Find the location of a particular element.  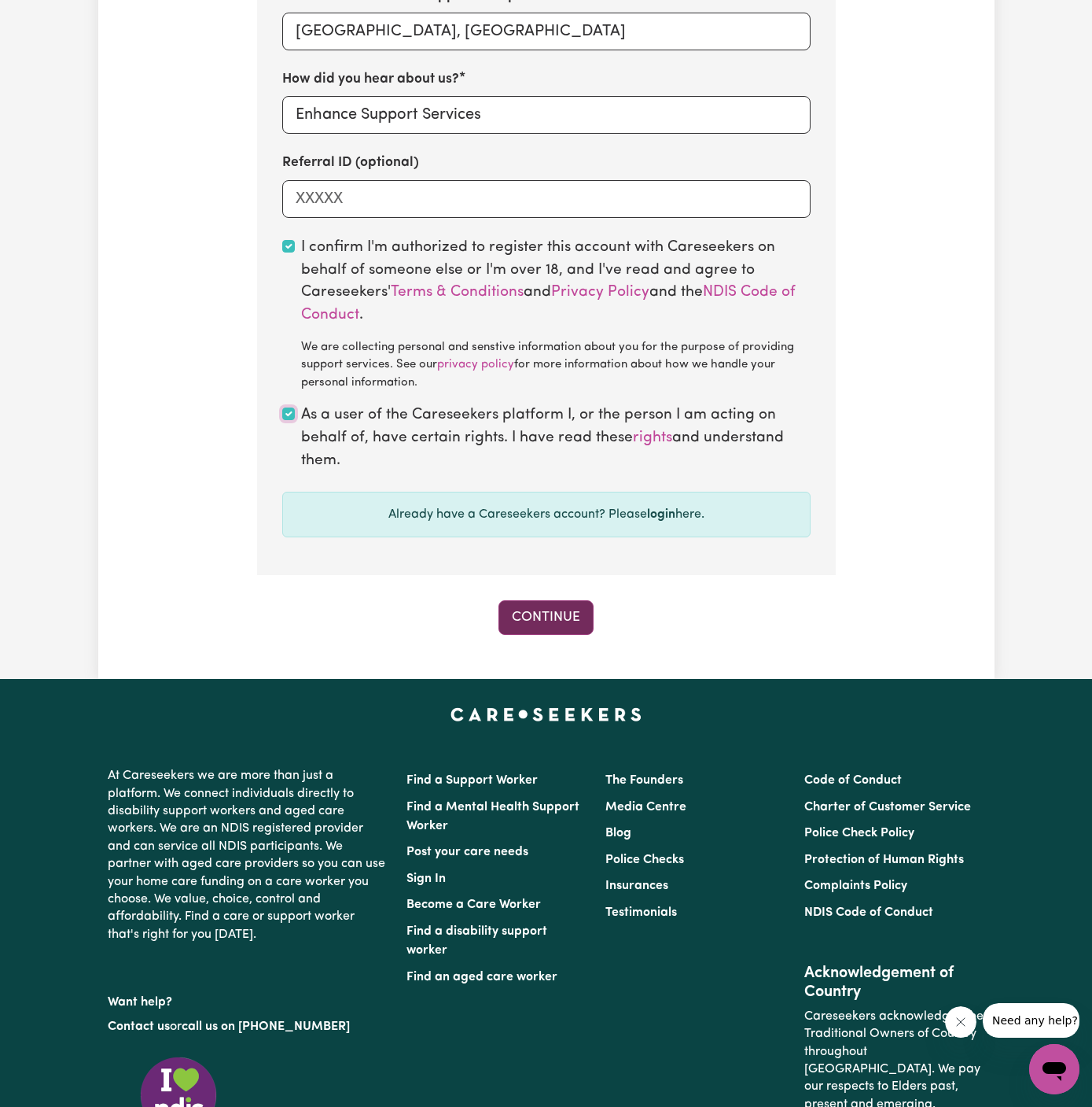

a: NDIS Code of Conduct is located at coordinates (869, 912).